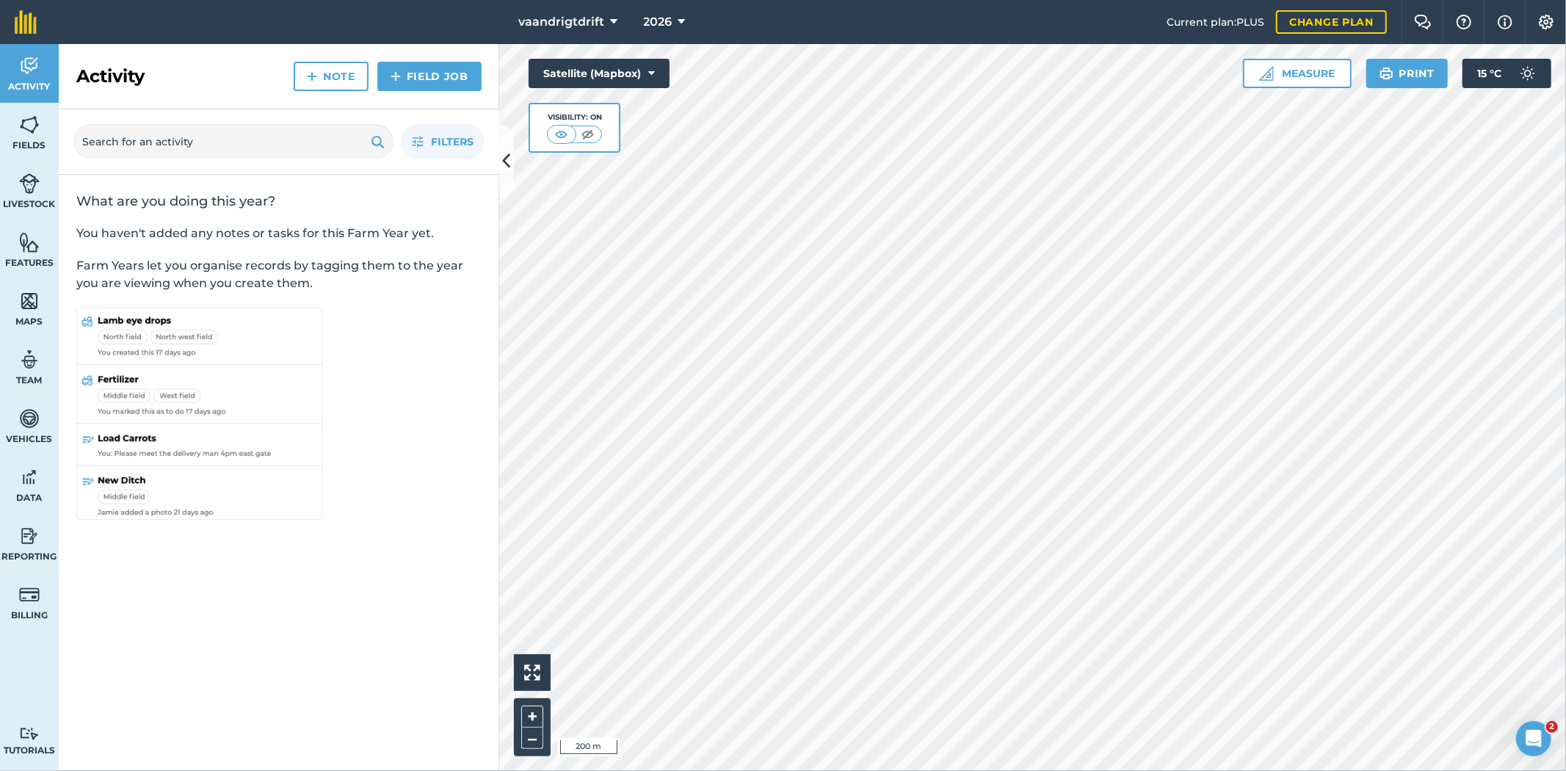  What do you see at coordinates (443, 142) in the screenshot?
I see `button: Filters` at bounding box center [443, 142].